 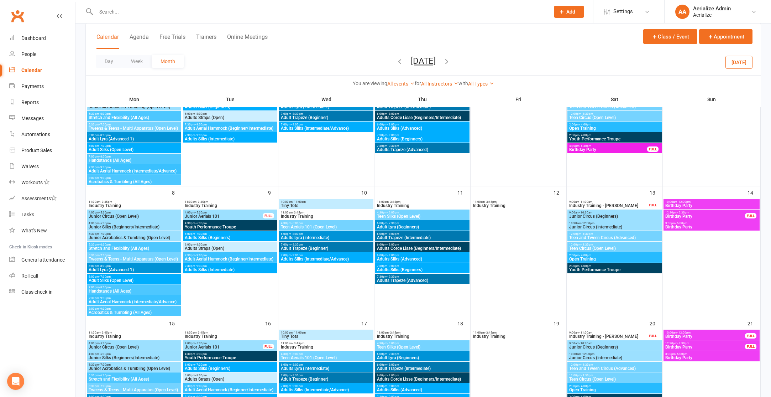 I want to click on div: 21, so click(x=754, y=323).